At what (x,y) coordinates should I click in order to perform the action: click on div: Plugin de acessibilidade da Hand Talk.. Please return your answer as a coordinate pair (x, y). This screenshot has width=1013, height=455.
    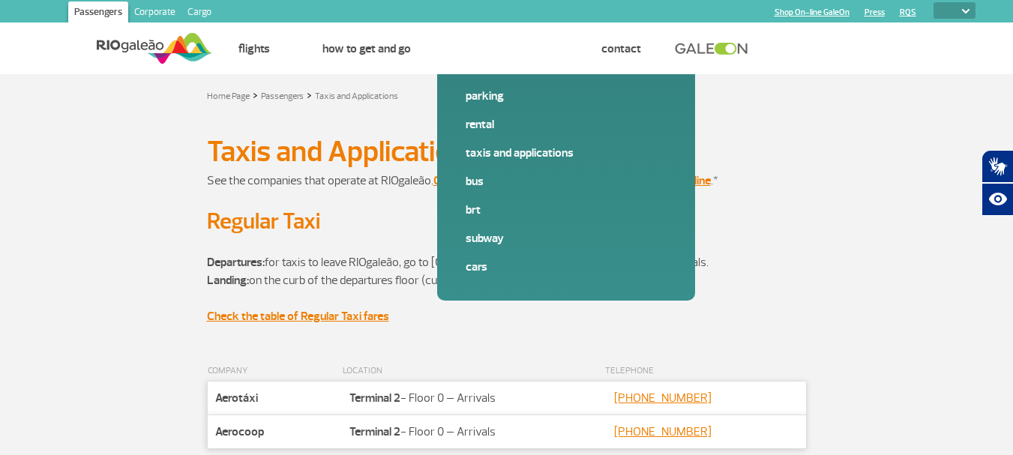
    Looking at the image, I should click on (997, 183).